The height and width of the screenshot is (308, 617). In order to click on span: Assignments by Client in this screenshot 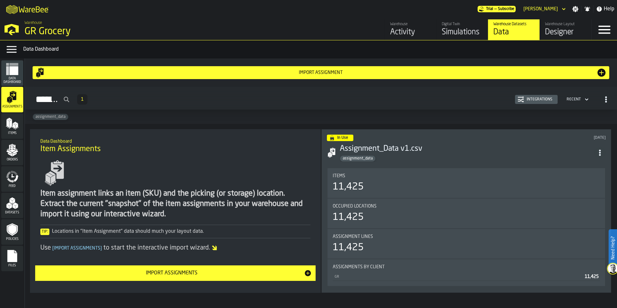, I will do `click(359, 267)`.